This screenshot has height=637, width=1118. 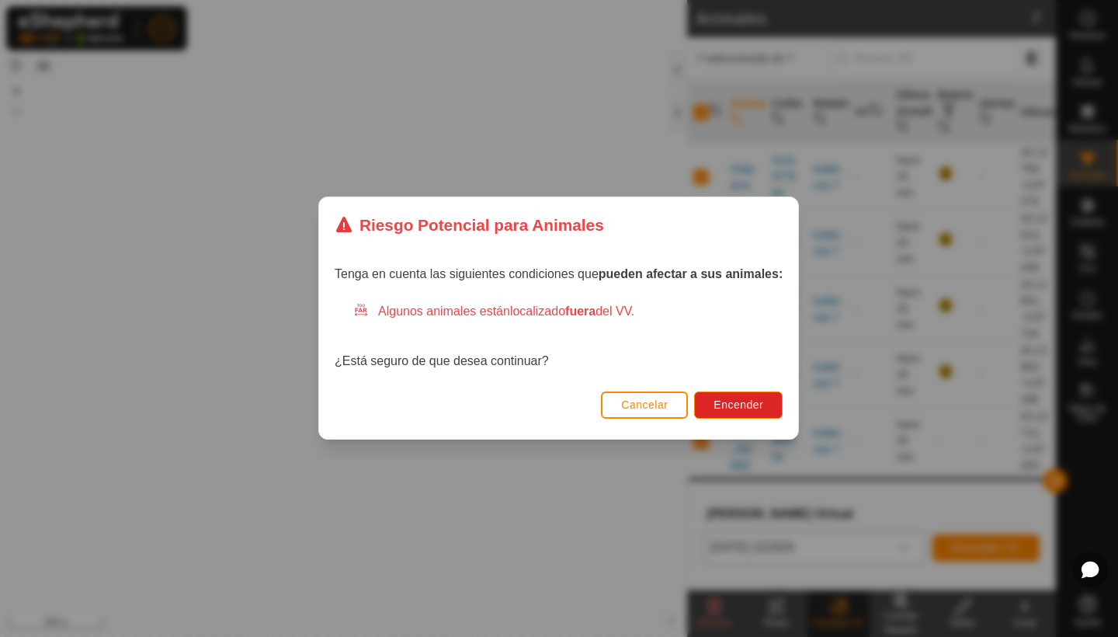 What do you see at coordinates (580, 311) in the screenshot?
I see `strong: fuera` at bounding box center [580, 311].